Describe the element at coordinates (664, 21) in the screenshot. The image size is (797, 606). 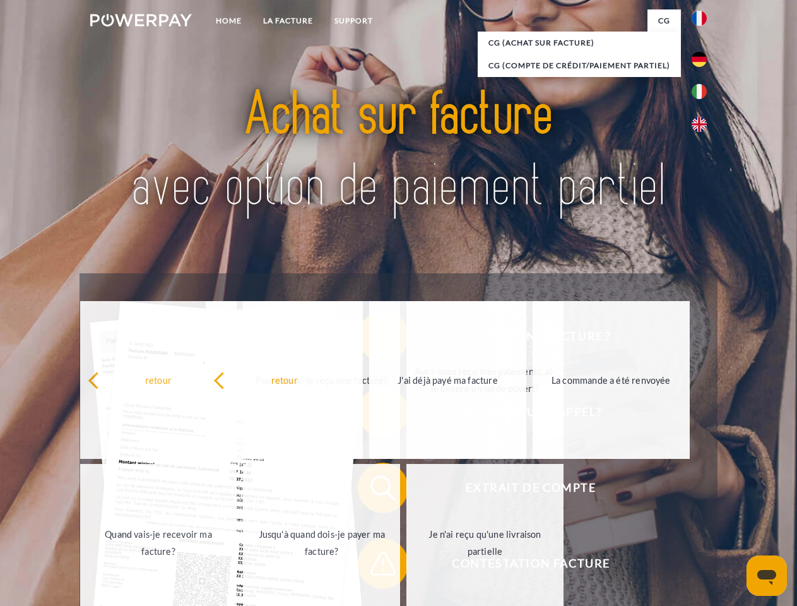
I see `a: CG` at that location.